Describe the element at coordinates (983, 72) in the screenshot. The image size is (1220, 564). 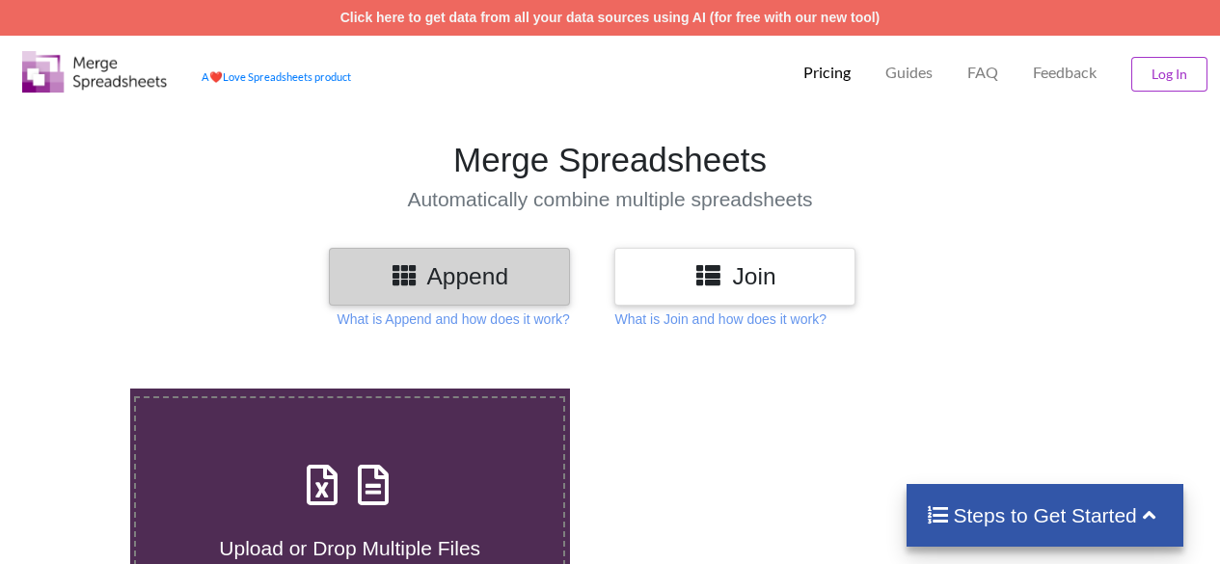
I see `p: FAQ` at that location.